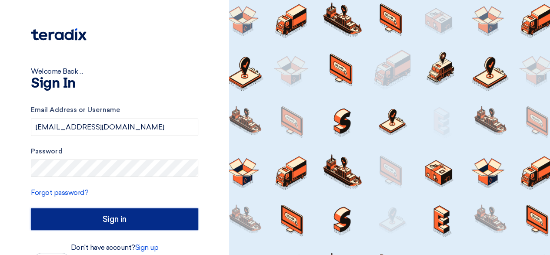 The image size is (550, 255). Describe the element at coordinates (114, 84) in the screenshot. I see `h1: Sign In` at that location.